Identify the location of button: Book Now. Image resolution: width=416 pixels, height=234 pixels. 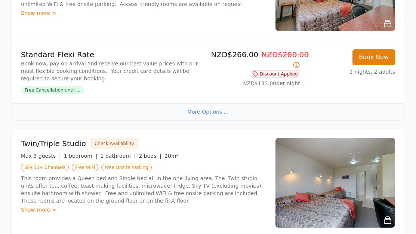
(374, 57).